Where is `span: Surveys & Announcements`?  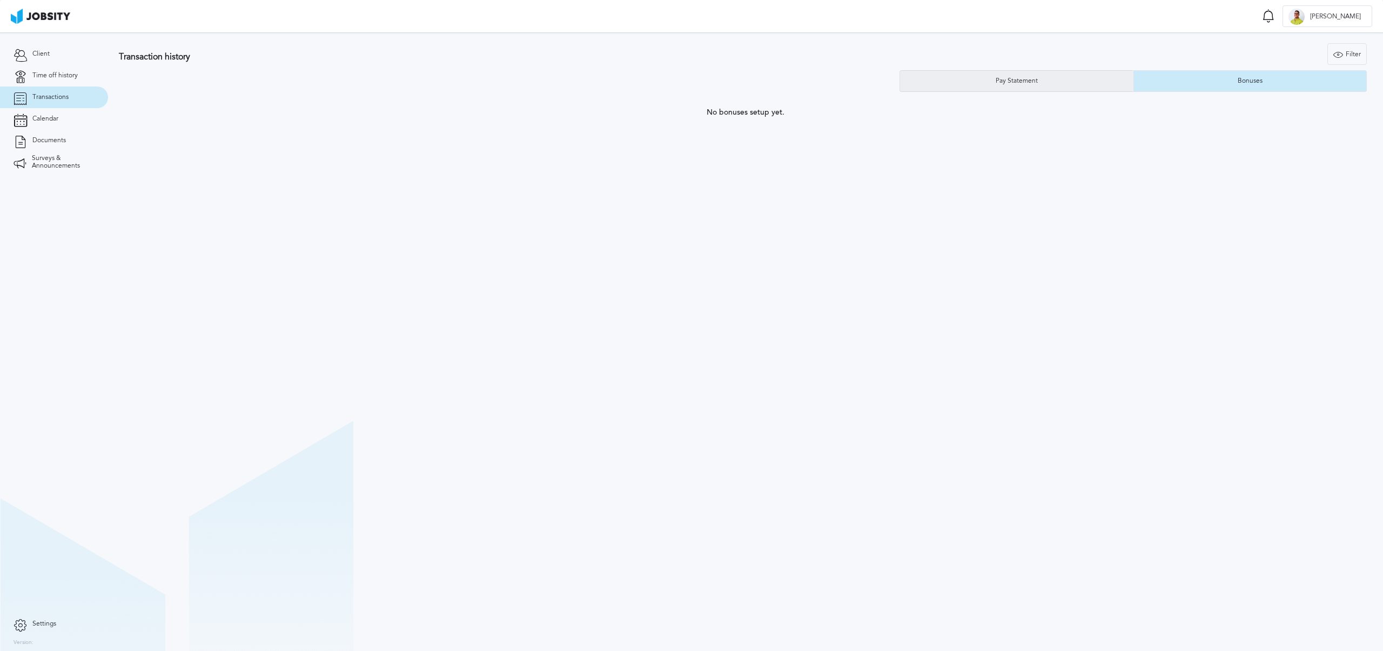
span: Surveys & Announcements is located at coordinates (63, 162).